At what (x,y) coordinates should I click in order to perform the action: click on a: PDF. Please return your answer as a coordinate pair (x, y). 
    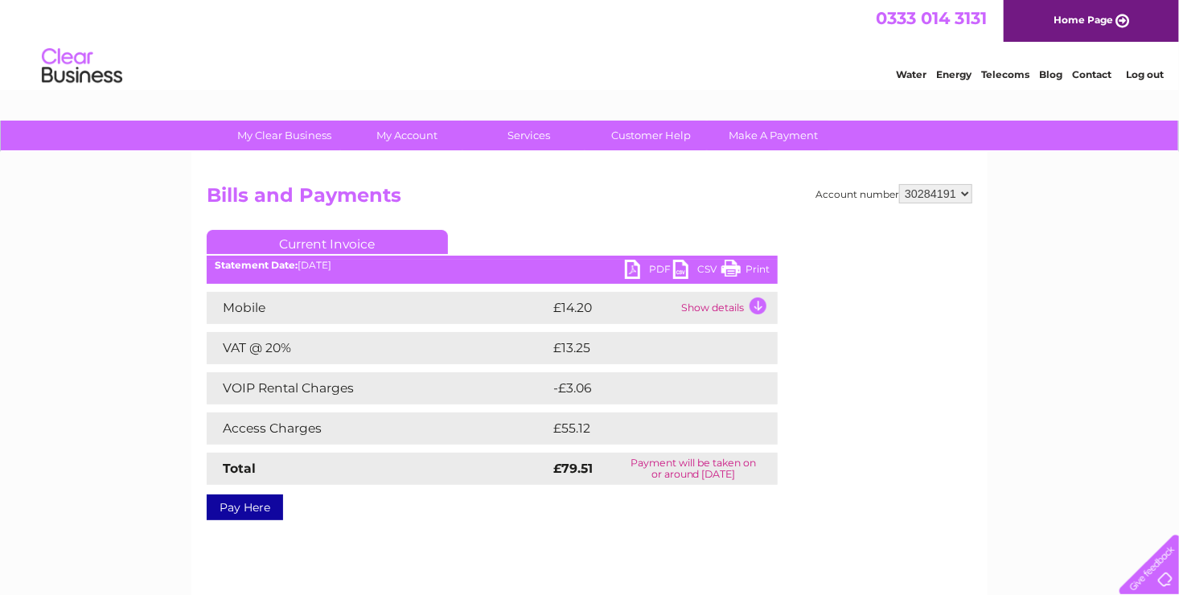
    Looking at the image, I should click on (649, 271).